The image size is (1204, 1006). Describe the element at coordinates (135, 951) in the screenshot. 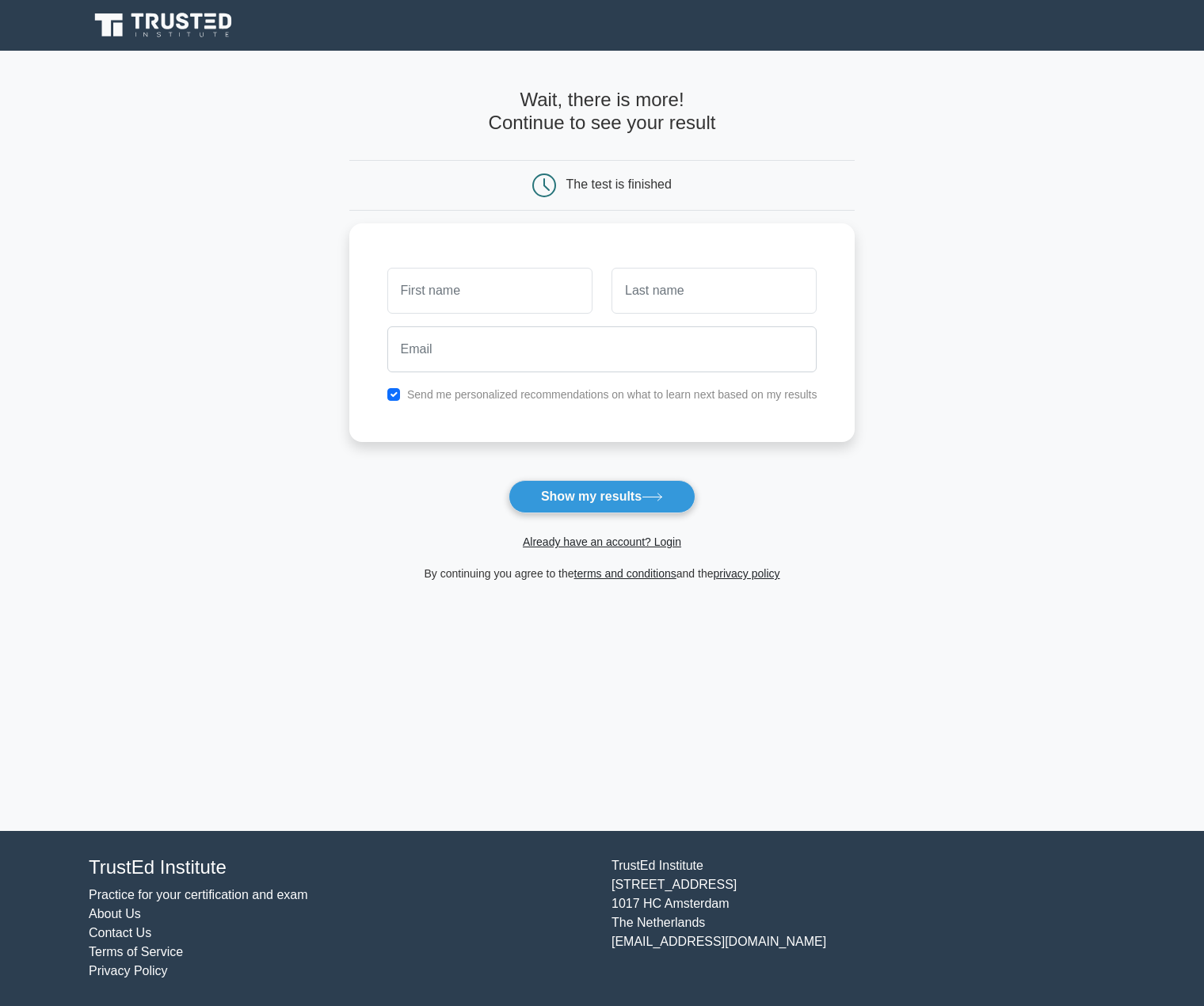

I see `a: Terms of Service` at that location.